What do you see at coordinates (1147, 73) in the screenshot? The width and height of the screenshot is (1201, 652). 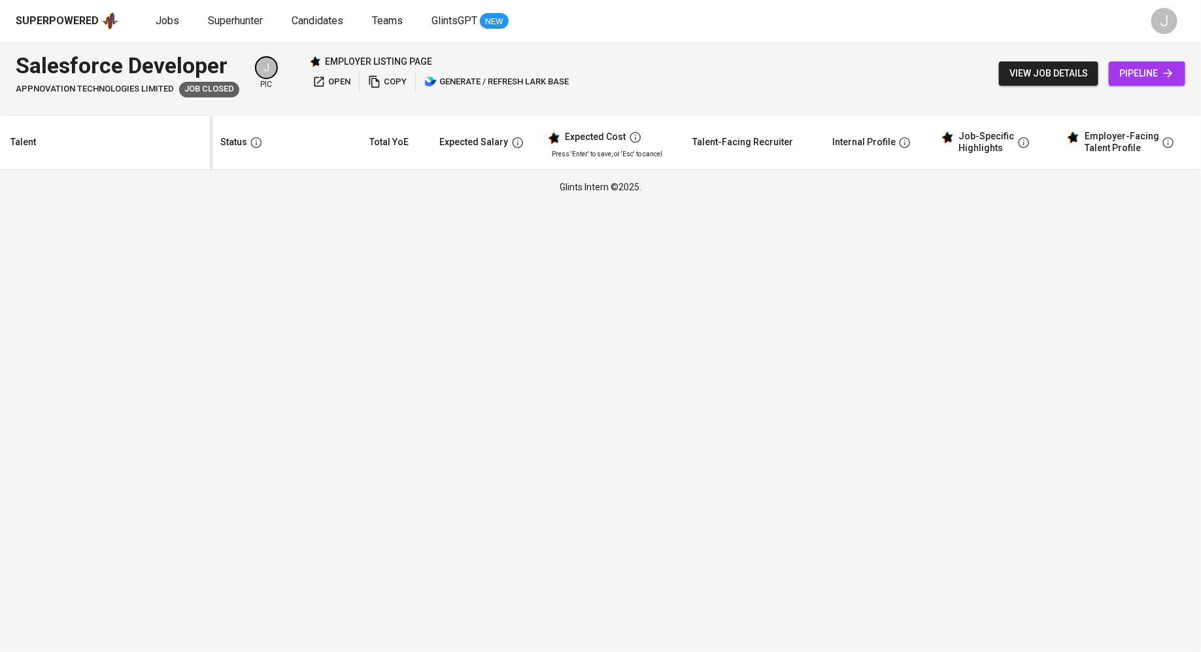 I see `a: pipeline` at bounding box center [1147, 73].